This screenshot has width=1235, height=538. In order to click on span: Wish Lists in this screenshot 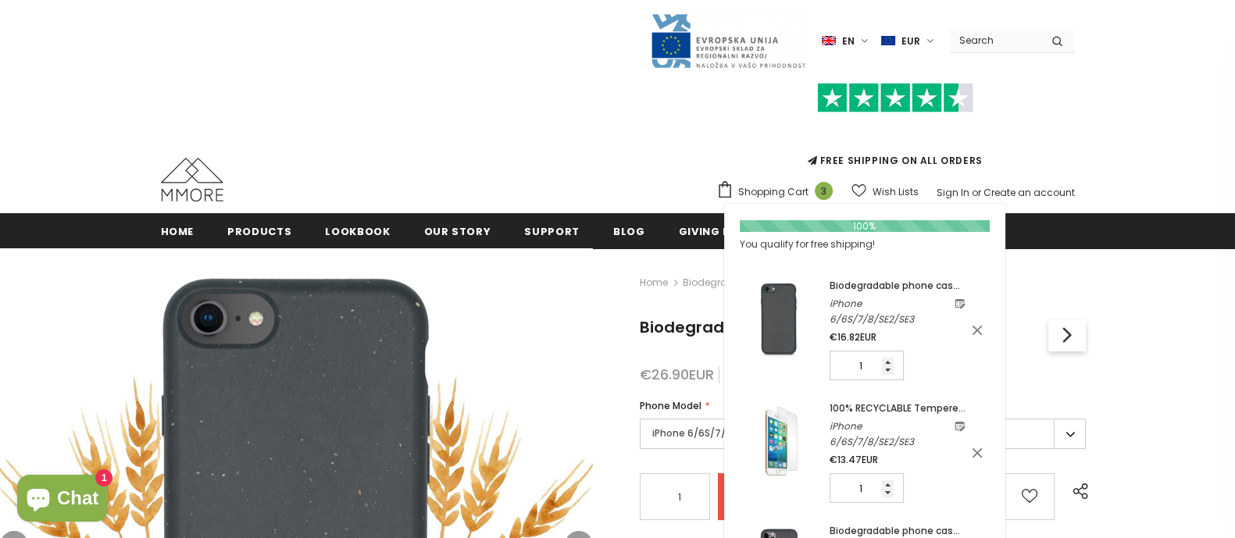, I will do `click(895, 192)`.